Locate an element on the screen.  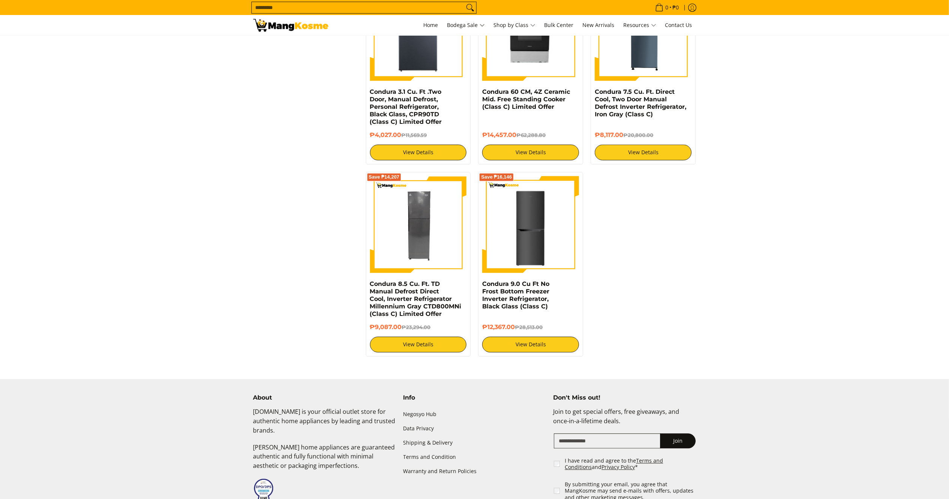
span: 0 is located at coordinates (668, 8).